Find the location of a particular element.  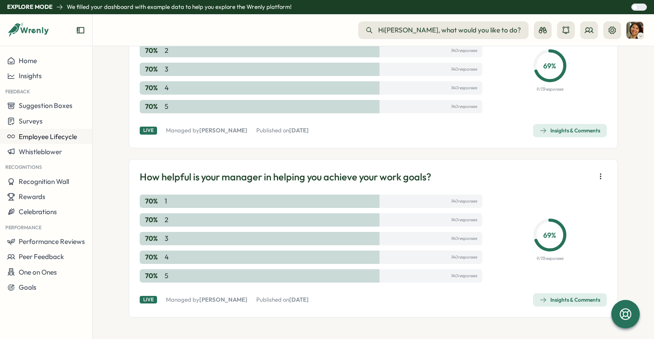

span: Performance Reviews is located at coordinates (52, 241).